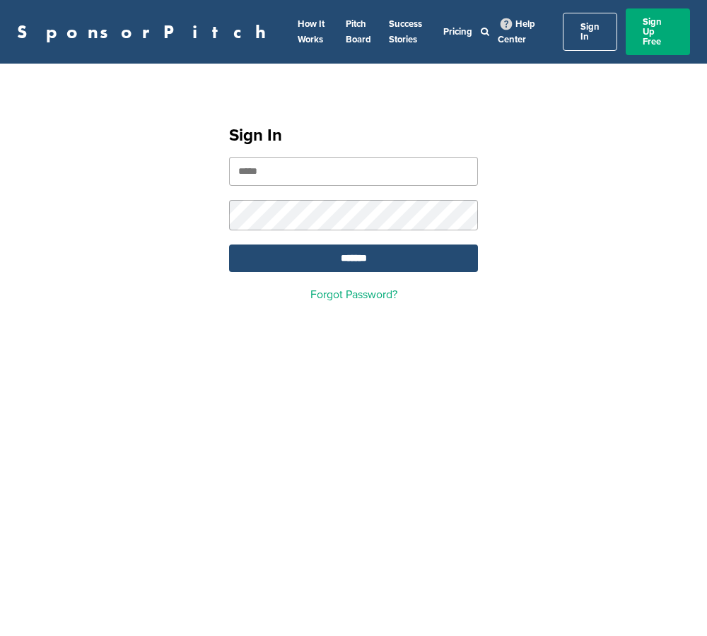  What do you see at coordinates (354, 136) in the screenshot?
I see `h1: Sign In` at bounding box center [354, 136].